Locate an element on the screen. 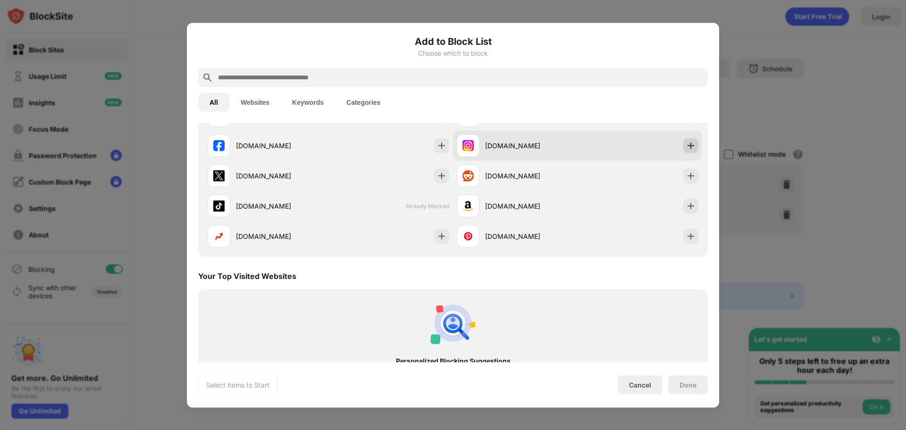 This screenshot has height=430, width=906. button: Keywords is located at coordinates (308, 102).